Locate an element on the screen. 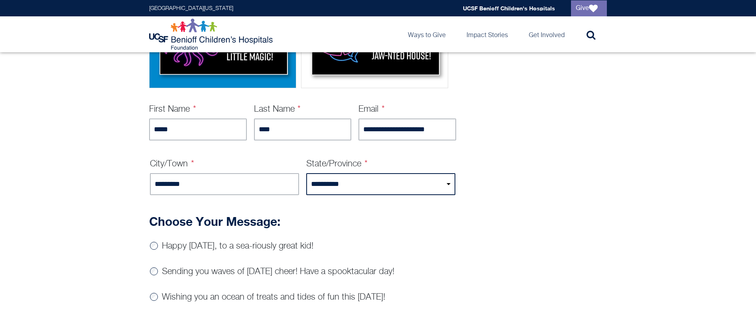 This screenshot has height=318, width=756. a: Give is located at coordinates (589, 8).